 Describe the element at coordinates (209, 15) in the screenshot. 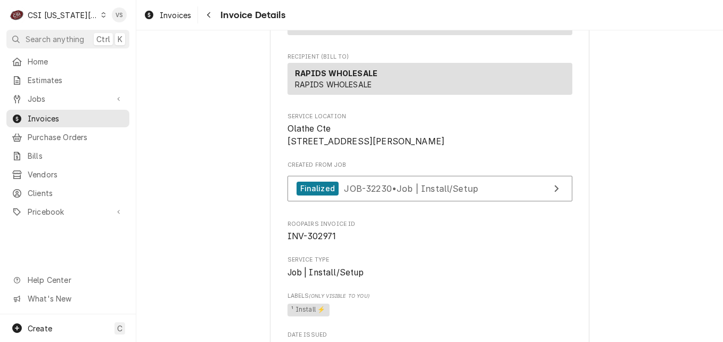

I see `button: Navigate back` at that location.